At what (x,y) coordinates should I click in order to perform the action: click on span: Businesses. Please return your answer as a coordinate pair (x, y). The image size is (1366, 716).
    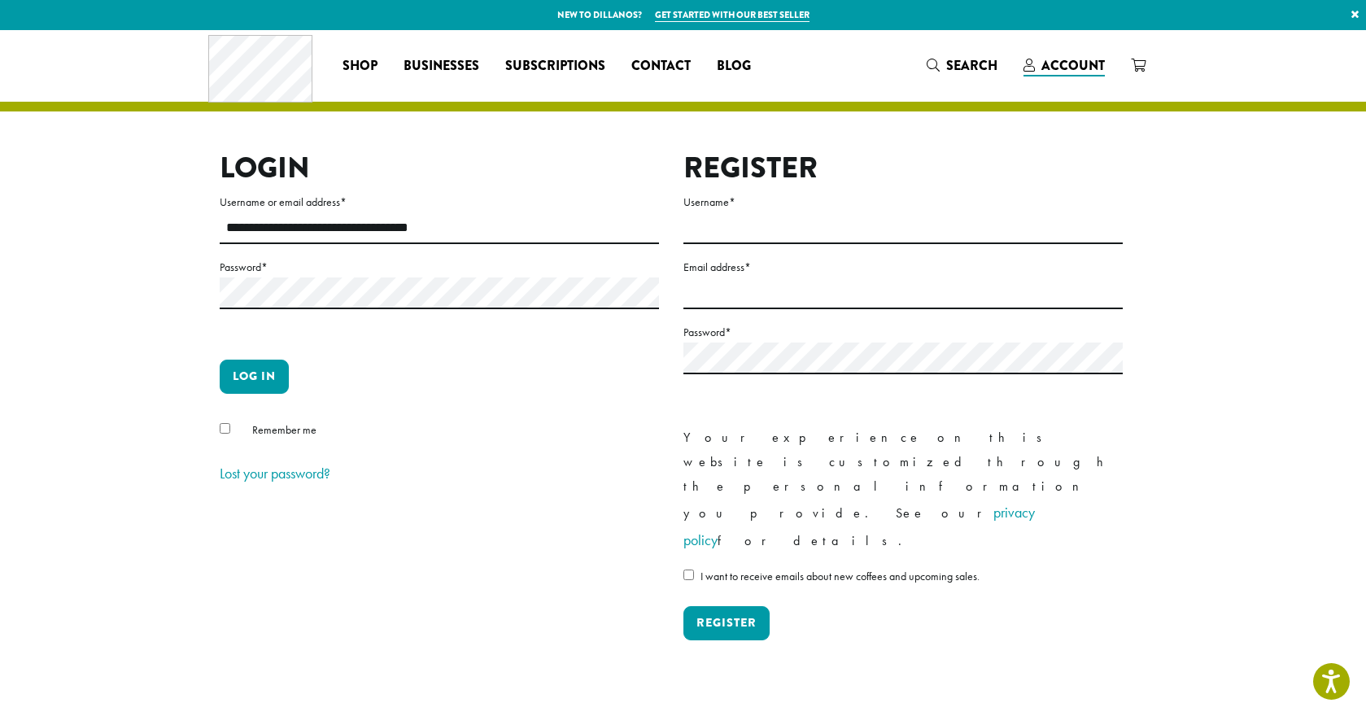
    Looking at the image, I should click on (441, 66).